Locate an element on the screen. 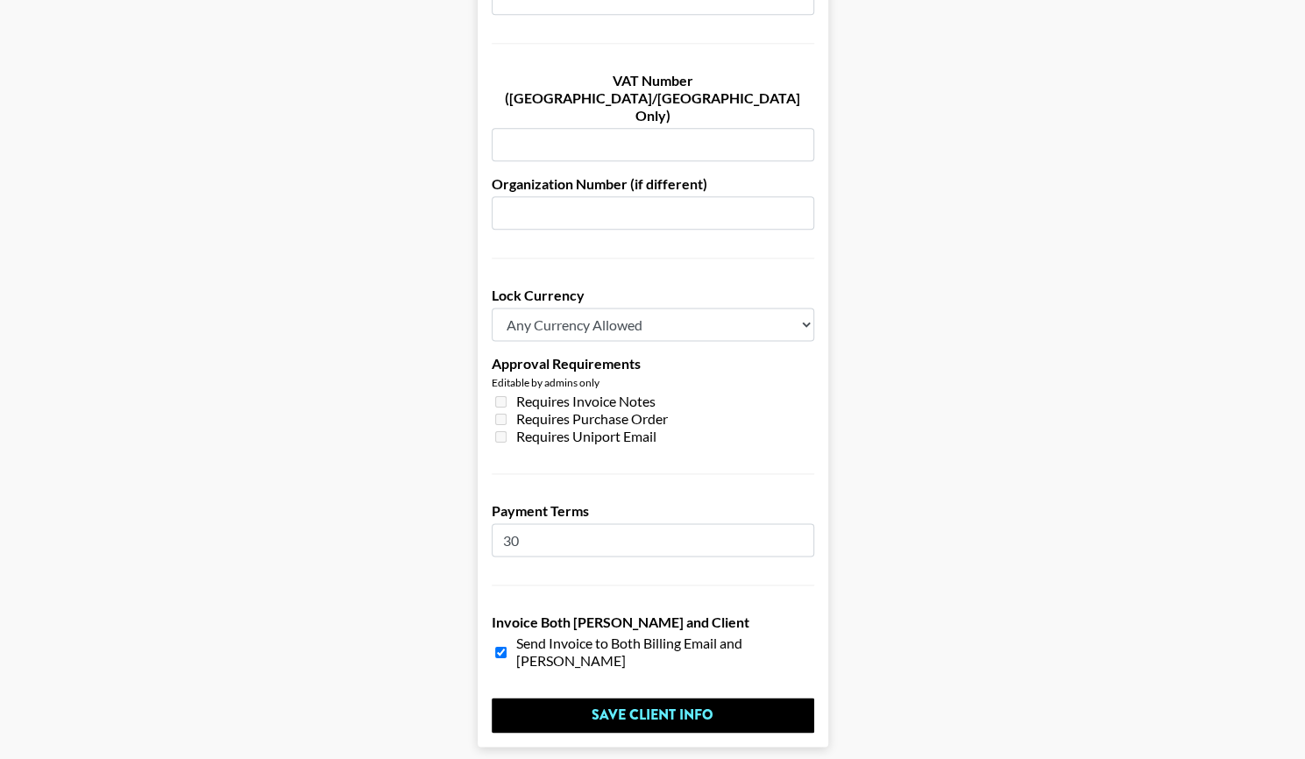 This screenshot has height=759, width=1305. input: Save Client Info is located at coordinates (653, 715).